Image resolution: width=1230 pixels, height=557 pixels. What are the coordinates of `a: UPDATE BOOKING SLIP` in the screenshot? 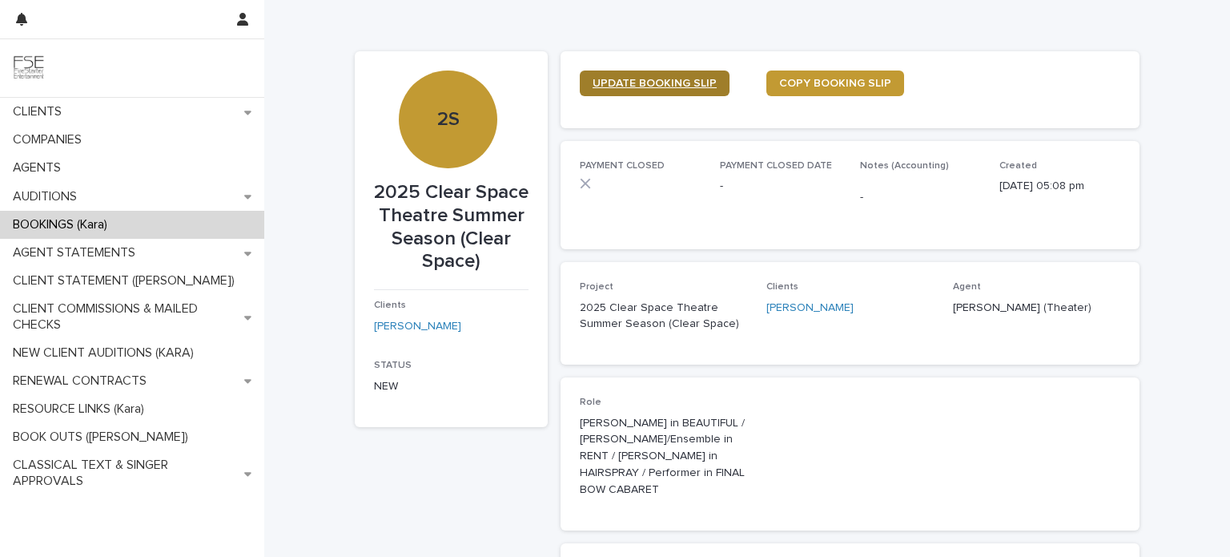 It's located at (654, 83).